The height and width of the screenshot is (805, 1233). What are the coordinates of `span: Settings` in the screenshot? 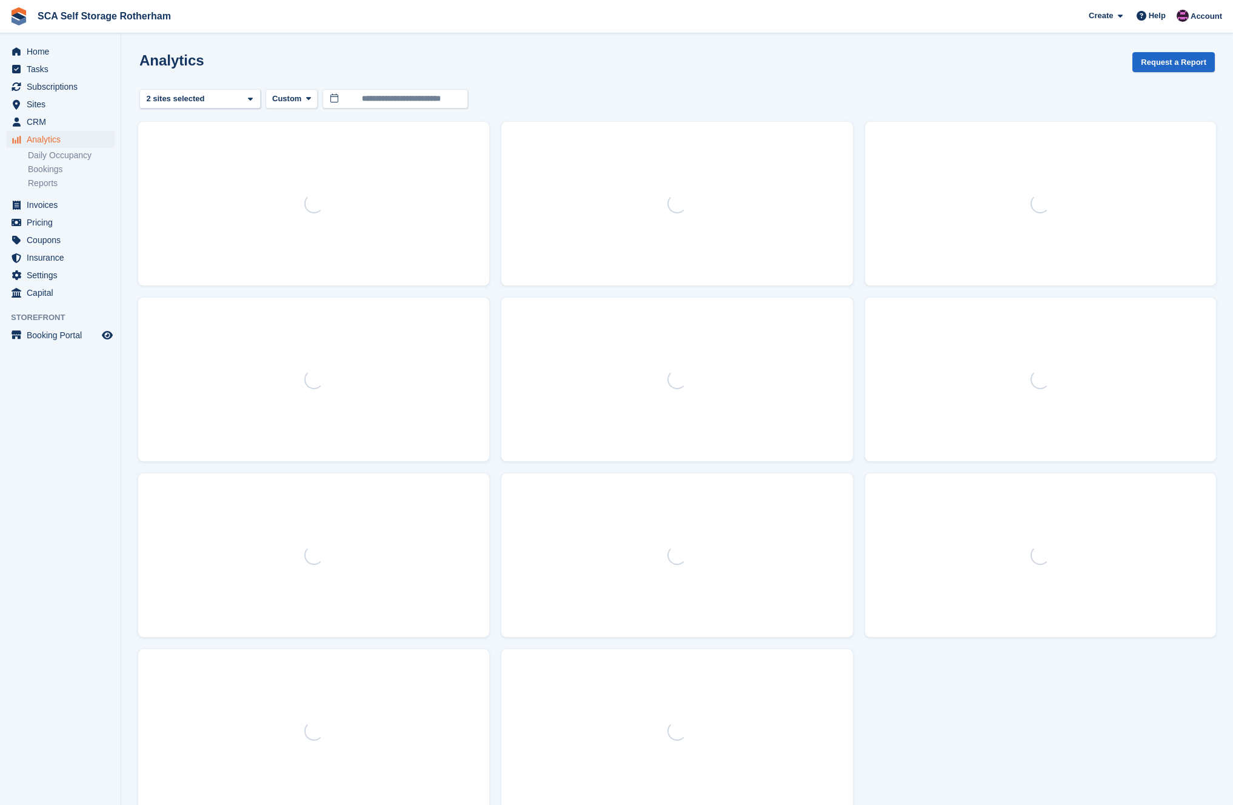 It's located at (63, 275).